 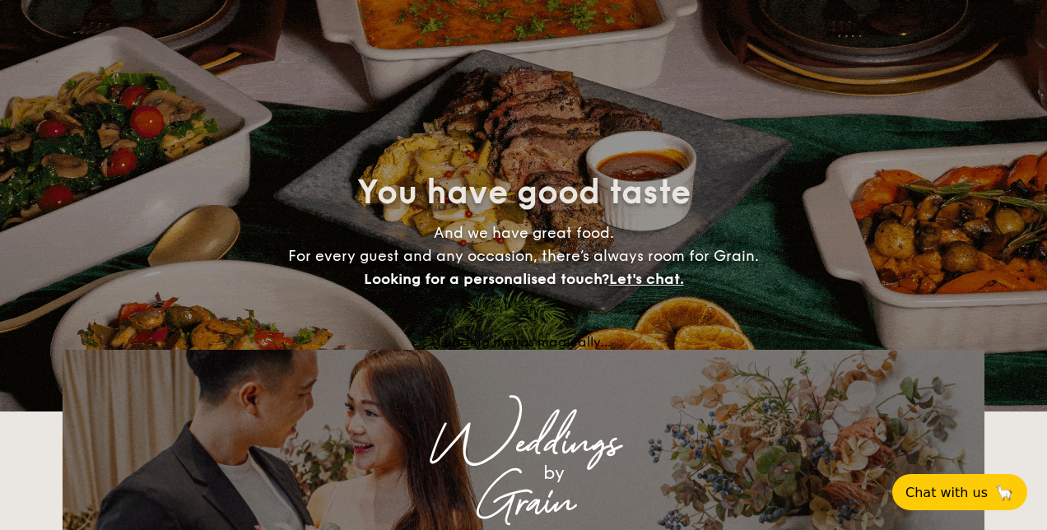 What do you see at coordinates (523, 443) in the screenshot?
I see `div: Weddings` at bounding box center [523, 443].